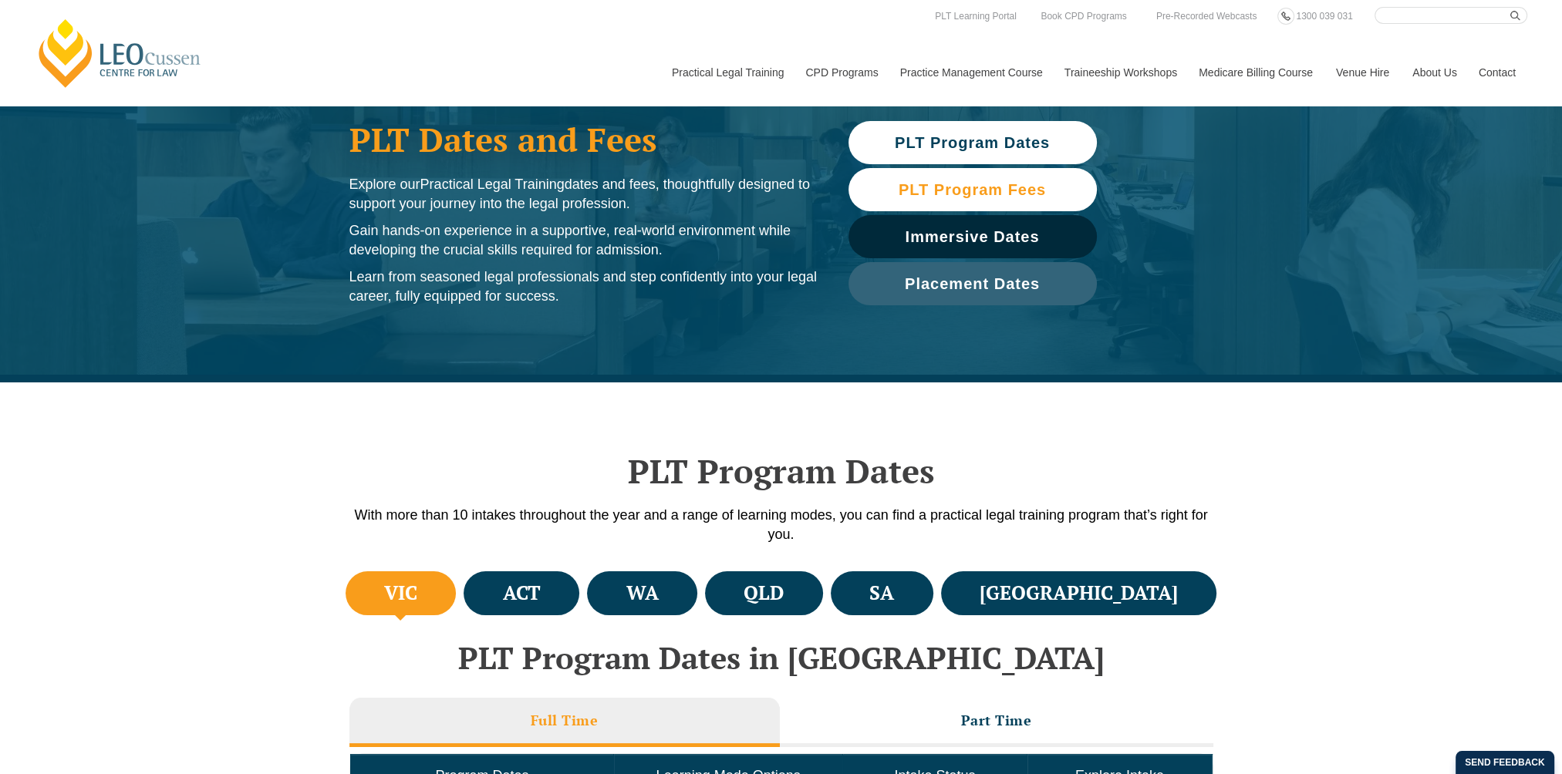 This screenshot has height=774, width=1562. Describe the element at coordinates (492, 184) in the screenshot. I see `span: Practical Legal Training` at that location.